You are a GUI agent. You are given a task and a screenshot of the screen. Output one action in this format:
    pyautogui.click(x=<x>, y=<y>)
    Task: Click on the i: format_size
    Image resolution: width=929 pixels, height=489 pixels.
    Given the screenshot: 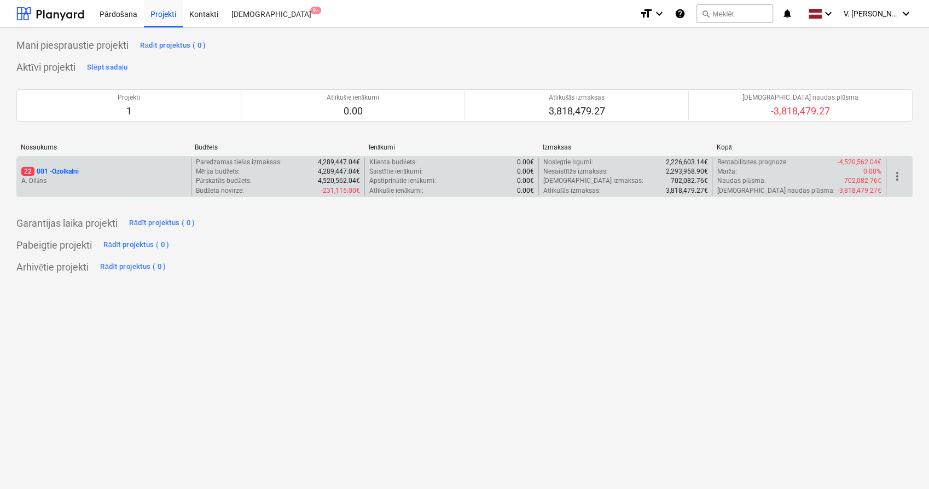 What is the action you would take?
    pyautogui.click(x=646, y=14)
    